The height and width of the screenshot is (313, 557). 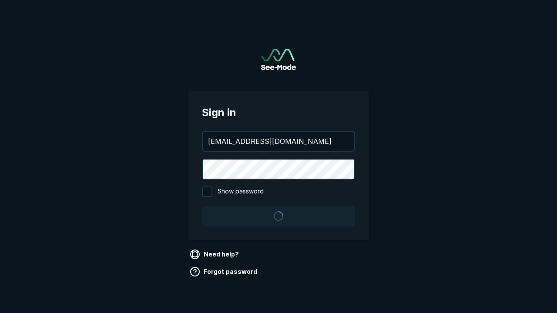 What do you see at coordinates (278, 141) in the screenshot?
I see `input: your@email.com` at bounding box center [278, 141].